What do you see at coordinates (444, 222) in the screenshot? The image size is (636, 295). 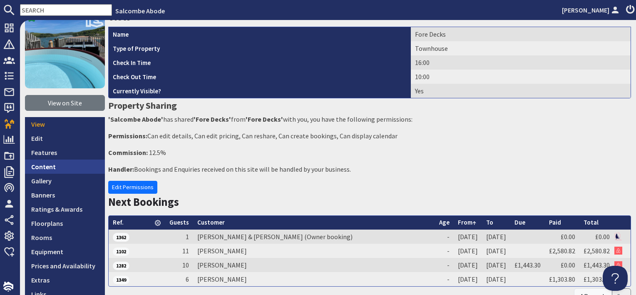 I see `a: Age` at bounding box center [444, 222].